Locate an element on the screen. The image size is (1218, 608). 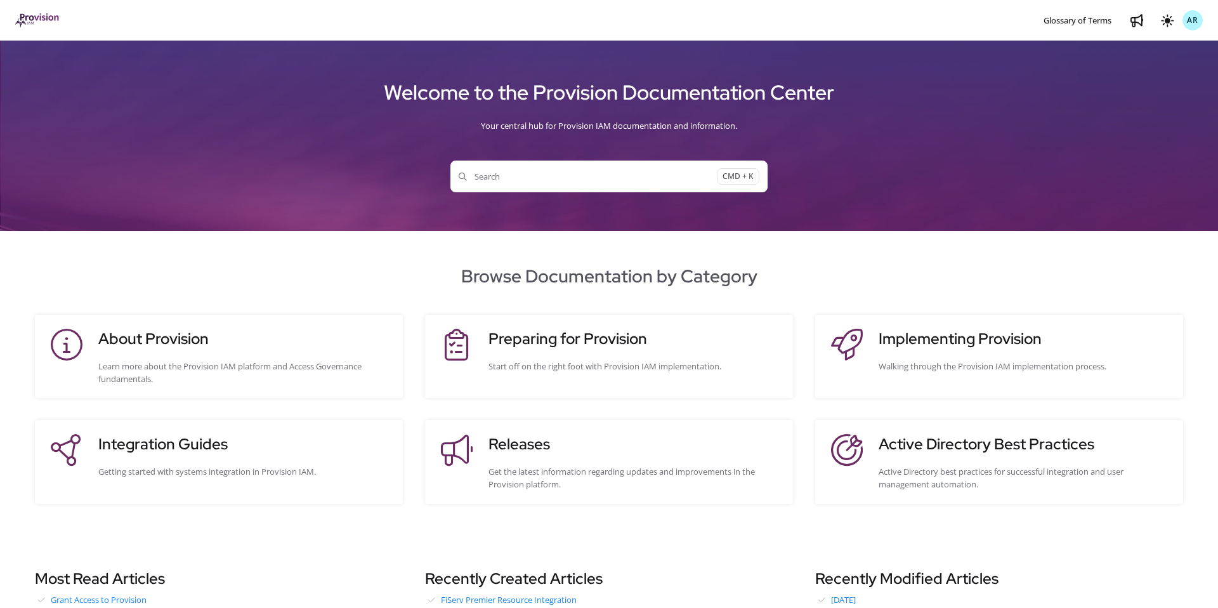
a: Whats new is located at coordinates (1137, 20).